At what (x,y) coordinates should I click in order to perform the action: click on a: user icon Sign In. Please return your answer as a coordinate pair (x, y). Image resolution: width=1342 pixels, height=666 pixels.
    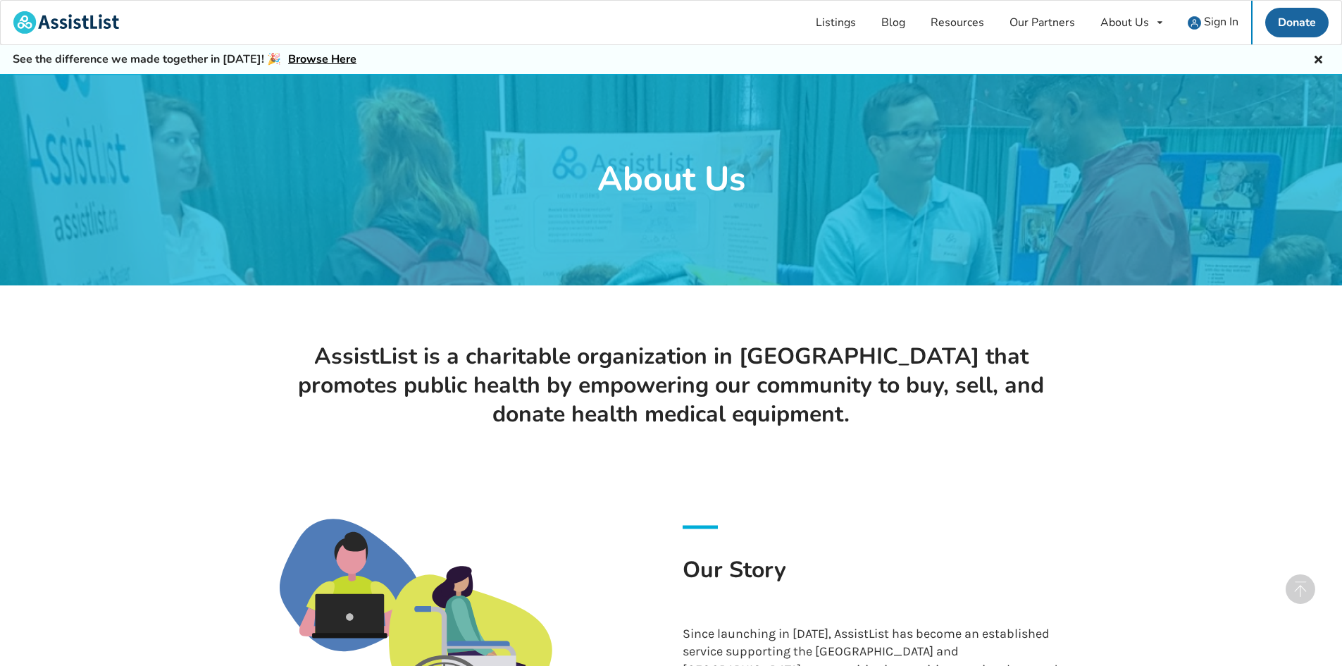
    Looking at the image, I should click on (1213, 23).